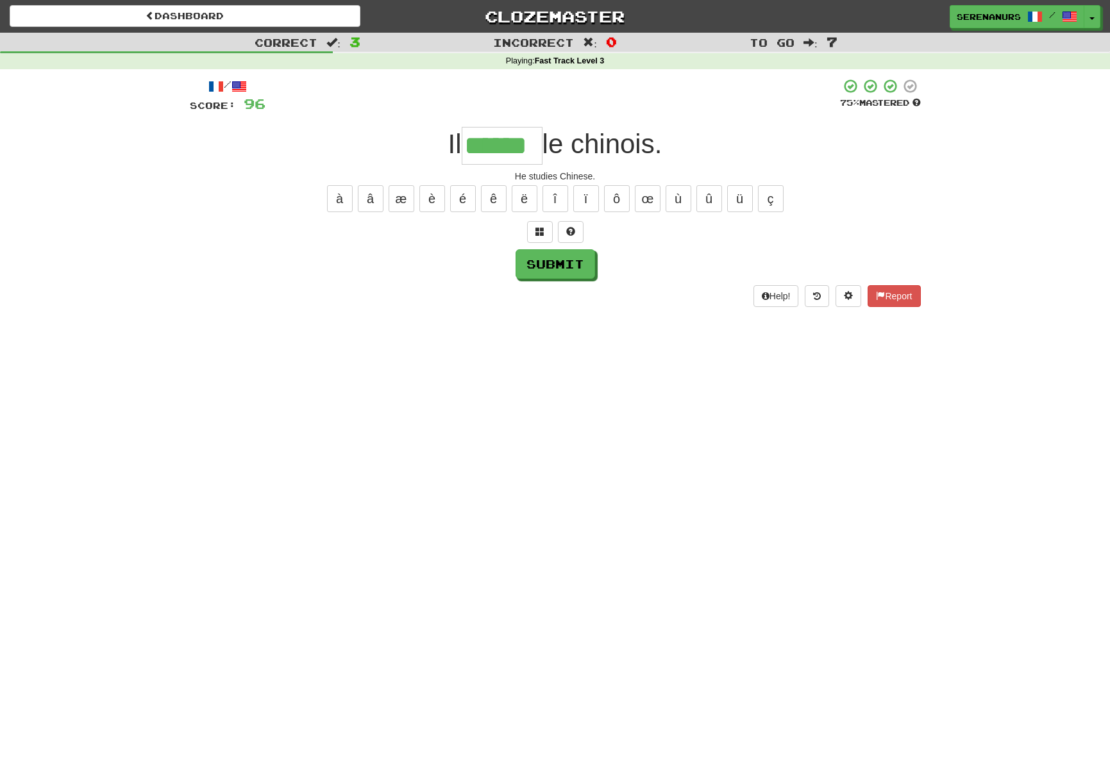  I want to click on div: He studies Chinese., so click(555, 176).